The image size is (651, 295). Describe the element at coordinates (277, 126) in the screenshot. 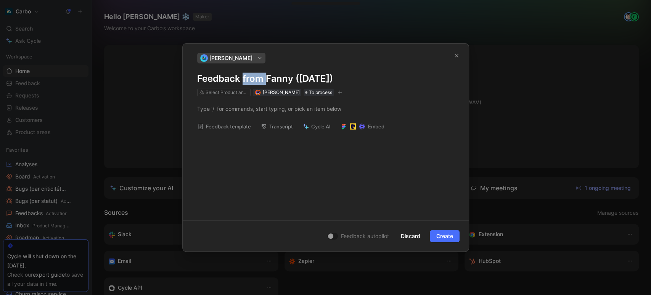

I see `button: Transcript` at that location.